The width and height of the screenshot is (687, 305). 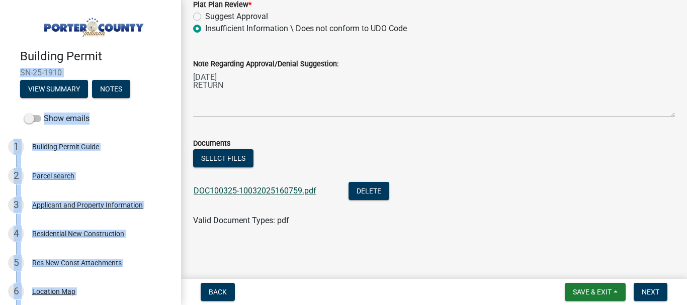 What do you see at coordinates (592, 292) in the screenshot?
I see `span: Save & Exit` at bounding box center [592, 292].